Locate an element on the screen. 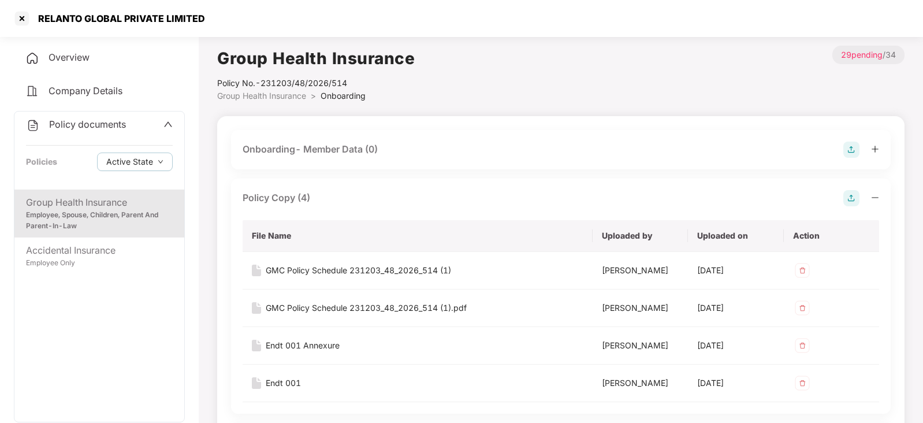 This screenshot has width=923, height=423. span: Active State is located at coordinates (129, 162).